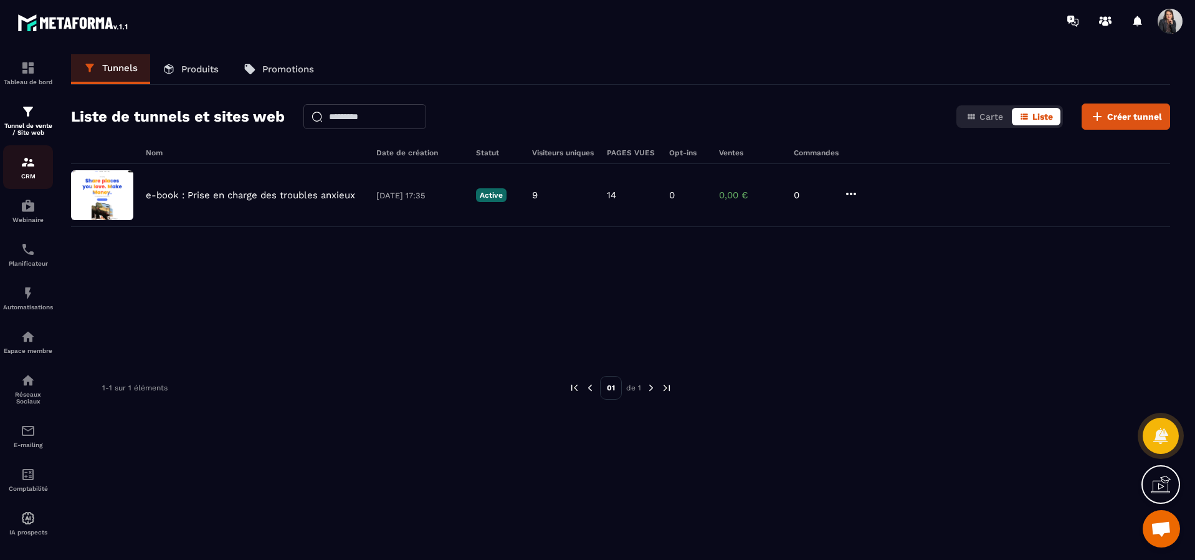 Image resolution: width=1195 pixels, height=560 pixels. I want to click on a: formationformationCRM, so click(28, 167).